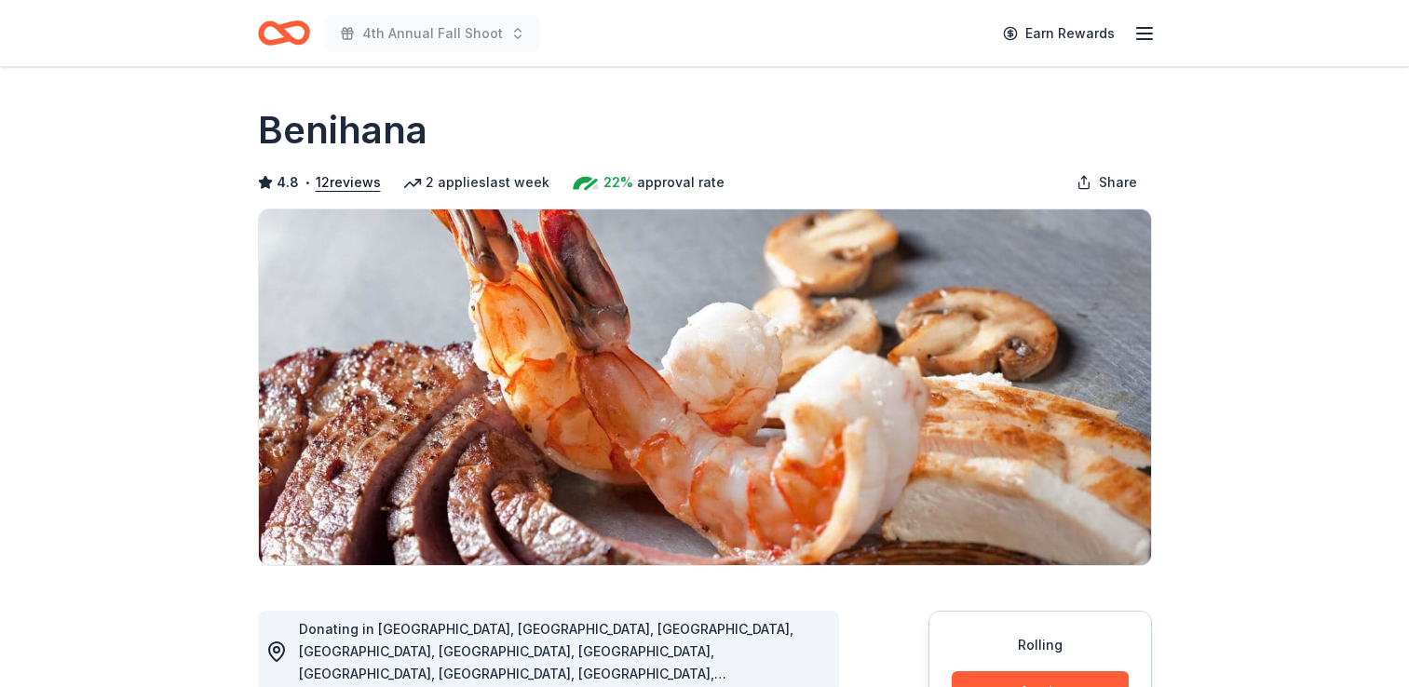 Image resolution: width=1409 pixels, height=687 pixels. I want to click on button: Share, so click(1106, 182).